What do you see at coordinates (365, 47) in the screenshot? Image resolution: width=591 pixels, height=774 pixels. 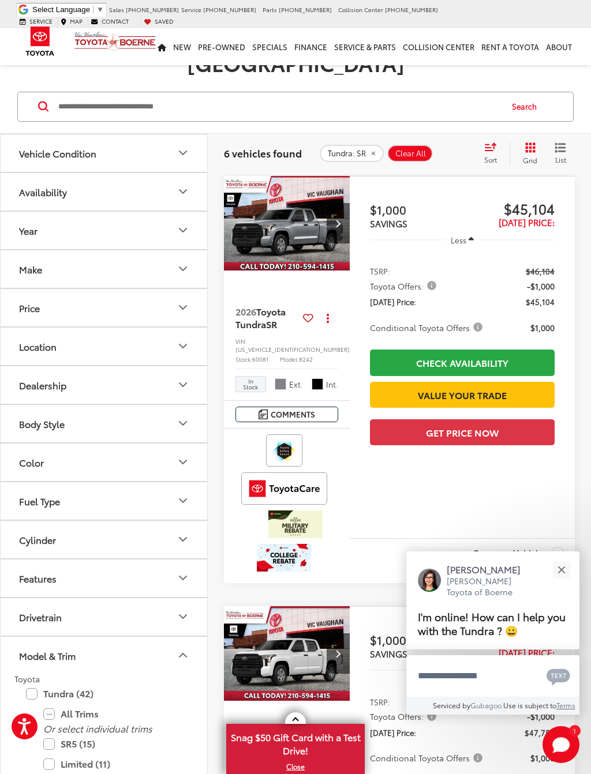 I see `a: Service & Parts: Opens in a new tab` at bounding box center [365, 47].